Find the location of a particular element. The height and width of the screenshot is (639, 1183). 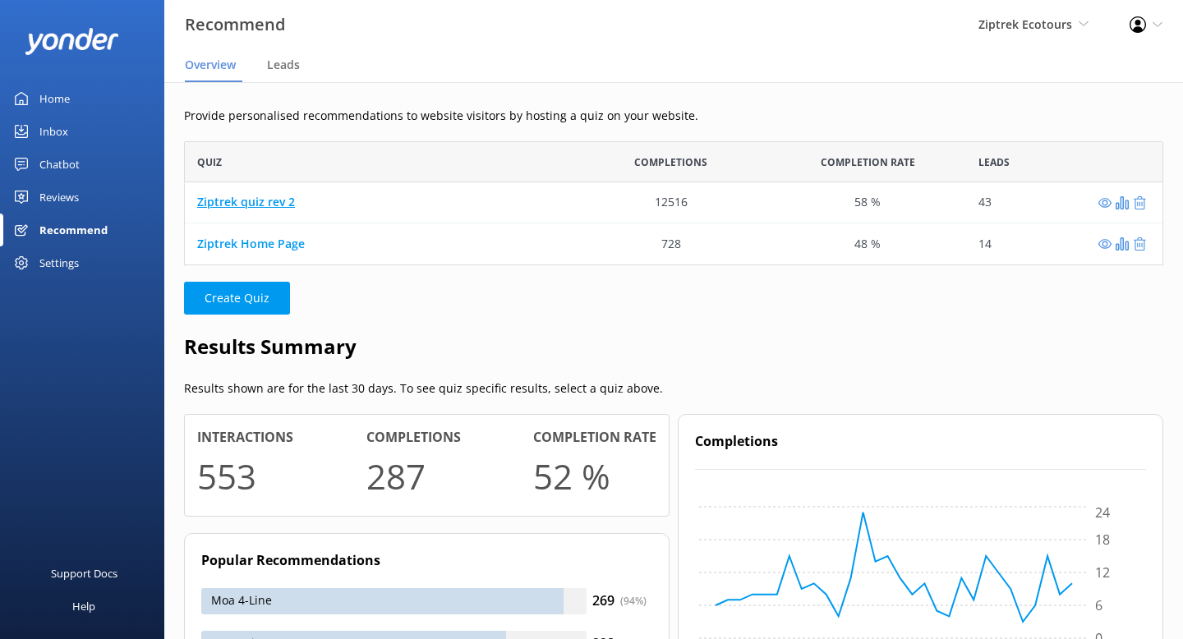

h4: Completion rate is located at coordinates (595, 438).